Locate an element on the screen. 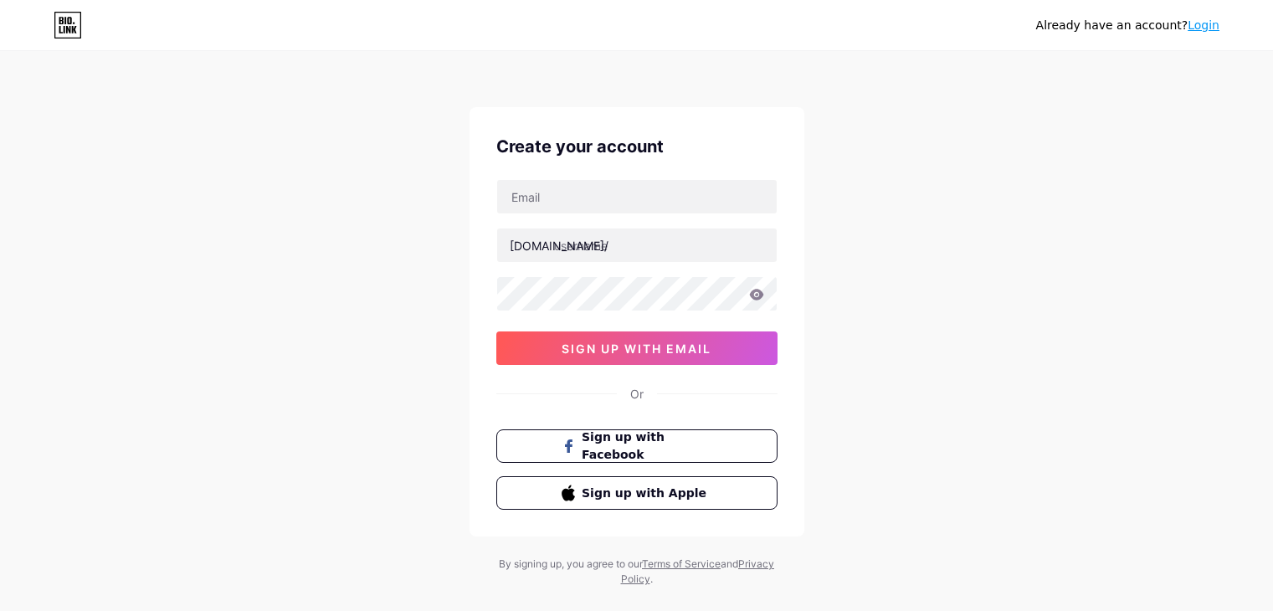  a: Terms of Service is located at coordinates (681, 563).